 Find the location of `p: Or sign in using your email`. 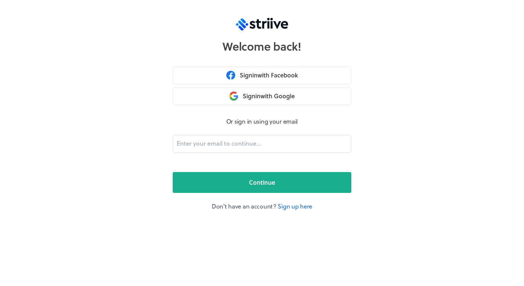

p: Or sign in using your email is located at coordinates (262, 121).